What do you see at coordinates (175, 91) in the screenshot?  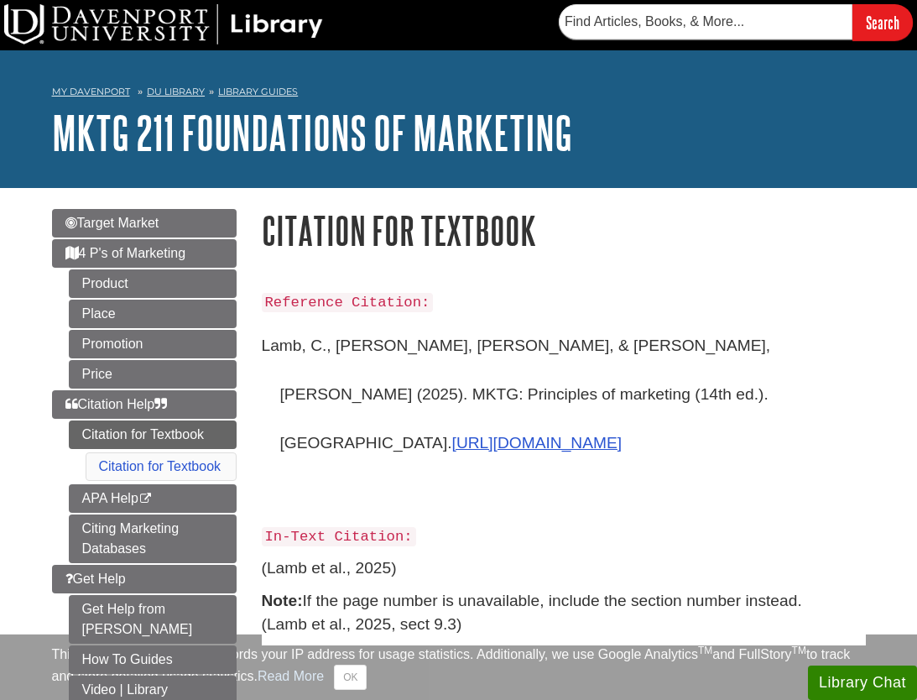 I see `a: DU Library` at bounding box center [175, 91].